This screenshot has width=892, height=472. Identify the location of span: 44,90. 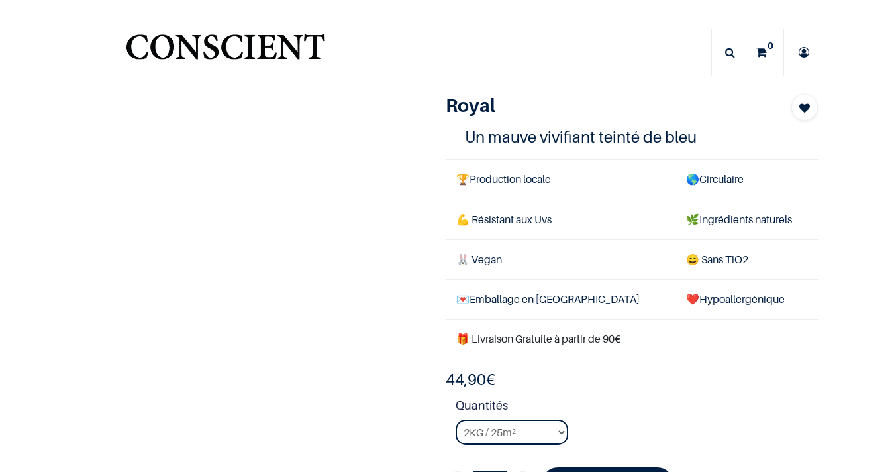
(466, 379).